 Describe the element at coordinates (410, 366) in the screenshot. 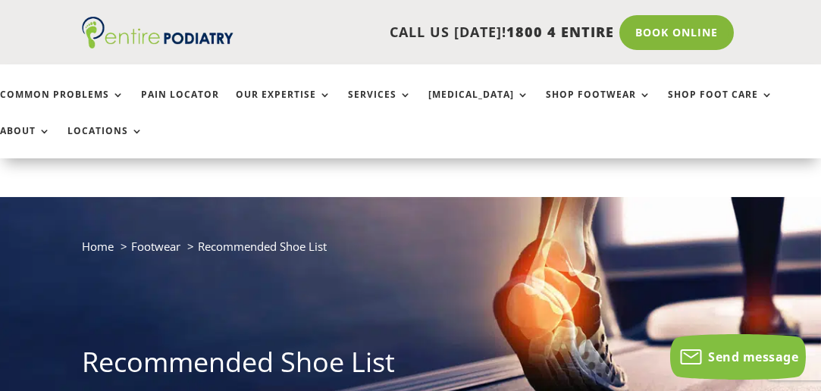

I see `h1: Recommended Shoe List` at that location.